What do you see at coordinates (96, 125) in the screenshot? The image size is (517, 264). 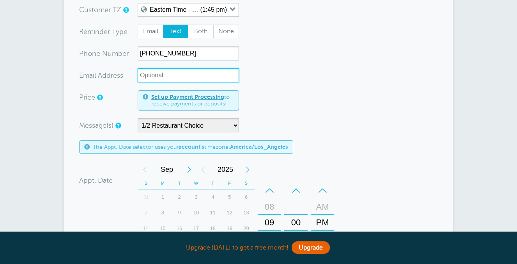 I see `label: Message(s)` at bounding box center [96, 125].